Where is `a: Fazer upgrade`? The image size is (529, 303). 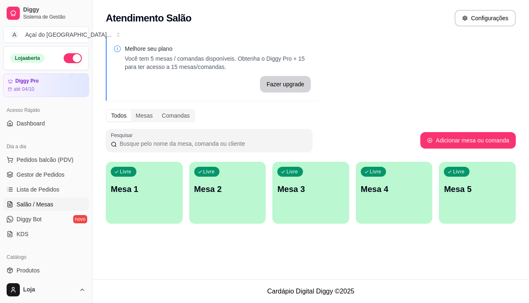 a: Fazer upgrade is located at coordinates (285, 84).